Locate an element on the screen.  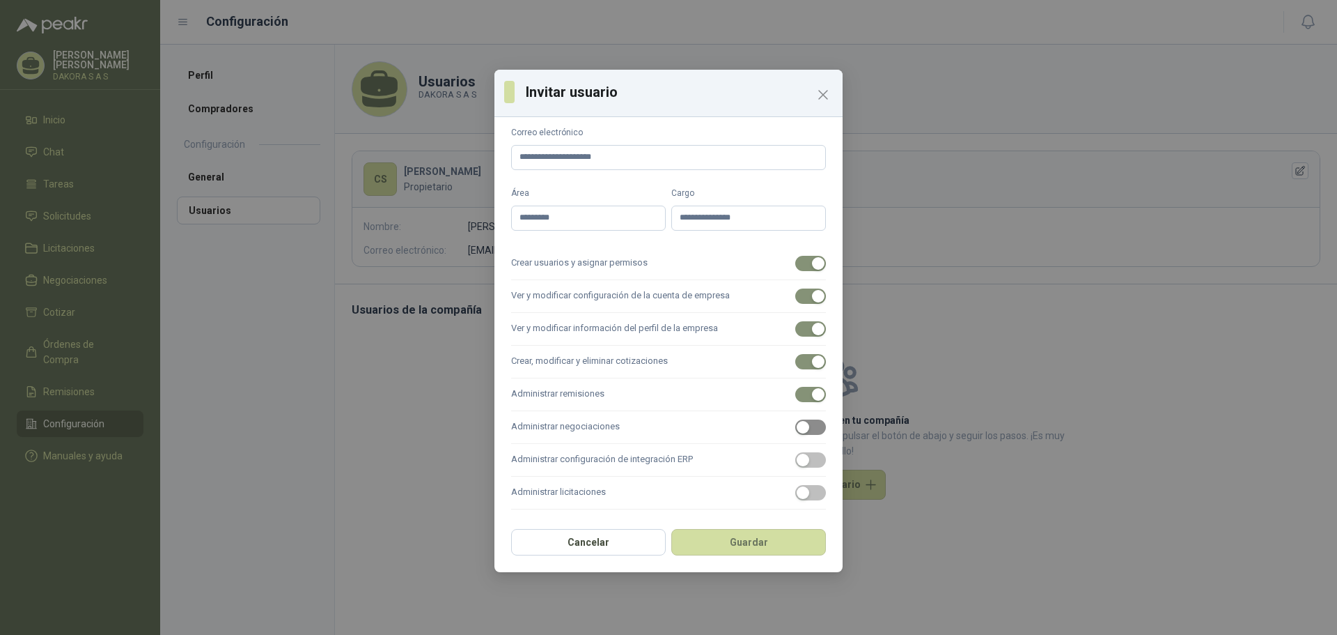
button: Close is located at coordinates (823, 95).